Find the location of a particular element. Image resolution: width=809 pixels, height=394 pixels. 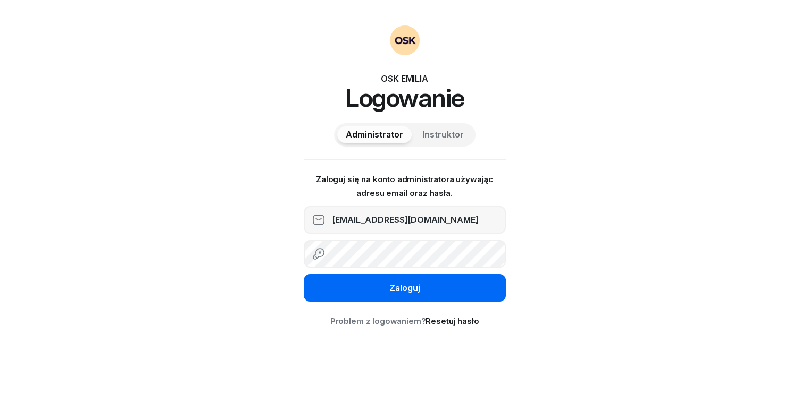

button: Zaloguj is located at coordinates (405, 288).